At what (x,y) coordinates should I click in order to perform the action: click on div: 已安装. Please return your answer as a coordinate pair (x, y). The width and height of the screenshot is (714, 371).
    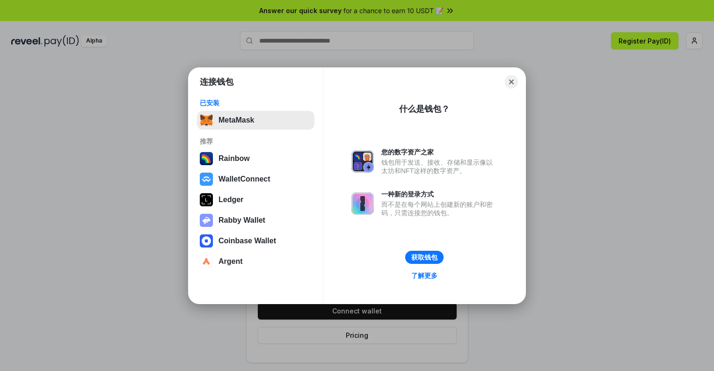
    Looking at the image, I should click on (256, 103).